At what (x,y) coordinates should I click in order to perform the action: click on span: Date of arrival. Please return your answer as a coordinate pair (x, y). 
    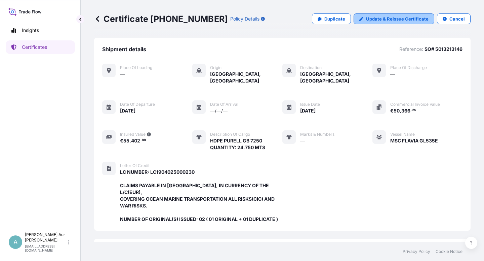
    Looking at the image, I should click on (224, 104).